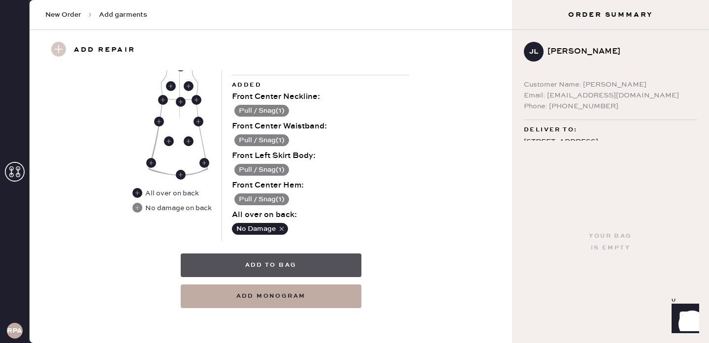 The height and width of the screenshot is (343, 709). I want to click on h3: JL, so click(534, 52).